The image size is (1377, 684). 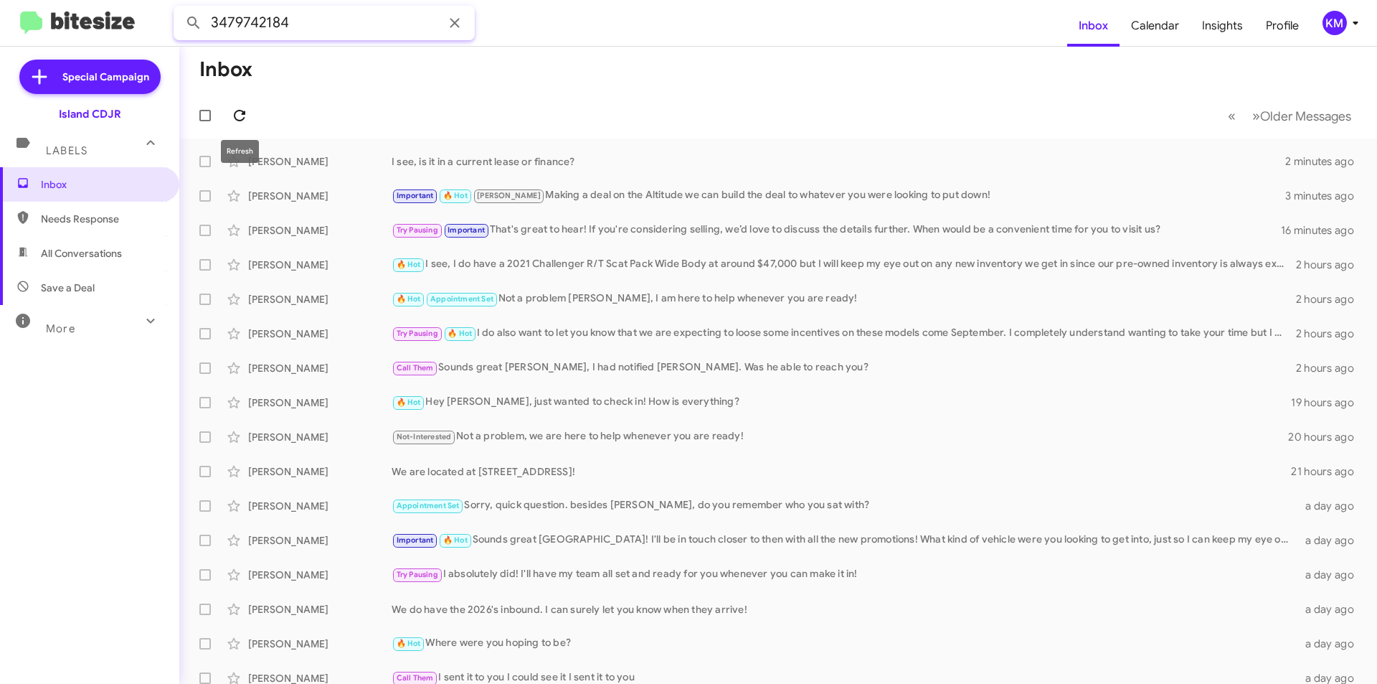 I want to click on a: Calendar, so click(x=1155, y=26).